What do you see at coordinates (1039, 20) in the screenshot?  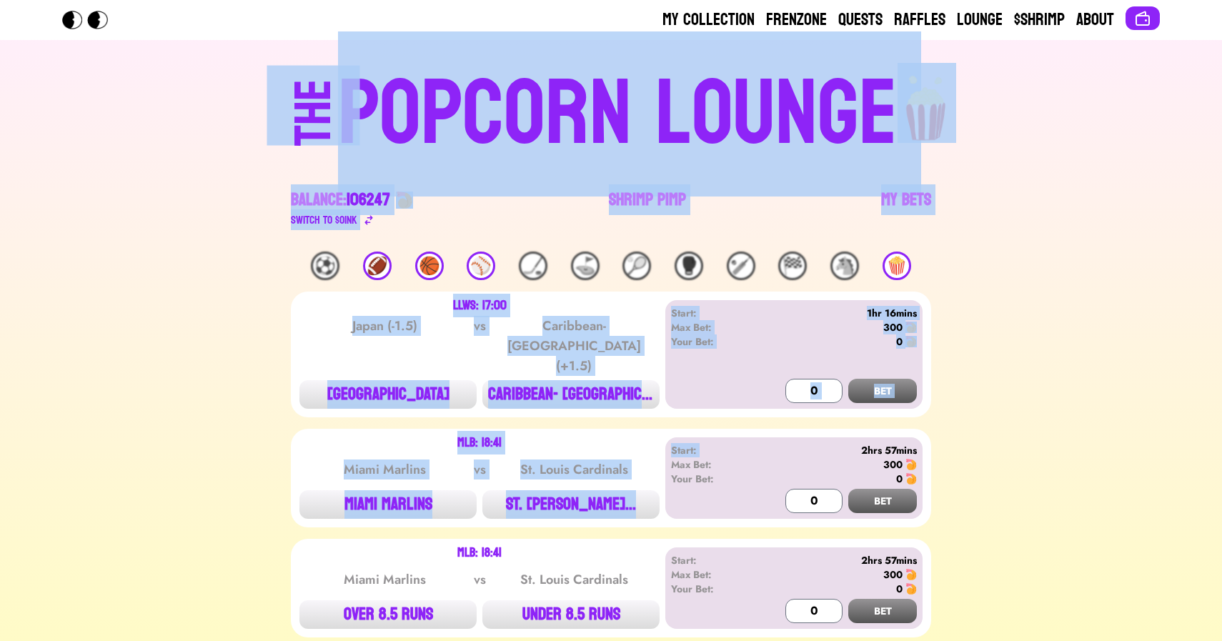 I see `a: $Shrimp` at bounding box center [1039, 20].